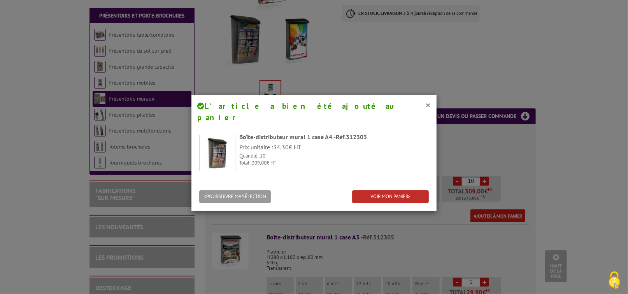 The width and height of the screenshot is (628, 294). I want to click on p: Total : € HT, so click(334, 163).